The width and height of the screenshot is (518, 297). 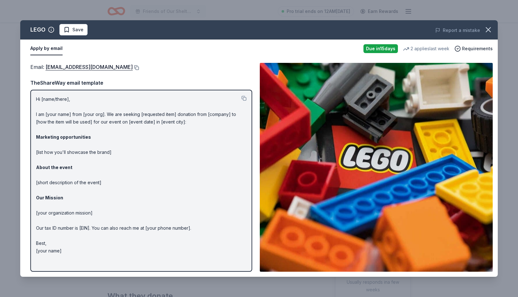 I want to click on button: Requirements, so click(x=474, y=49).